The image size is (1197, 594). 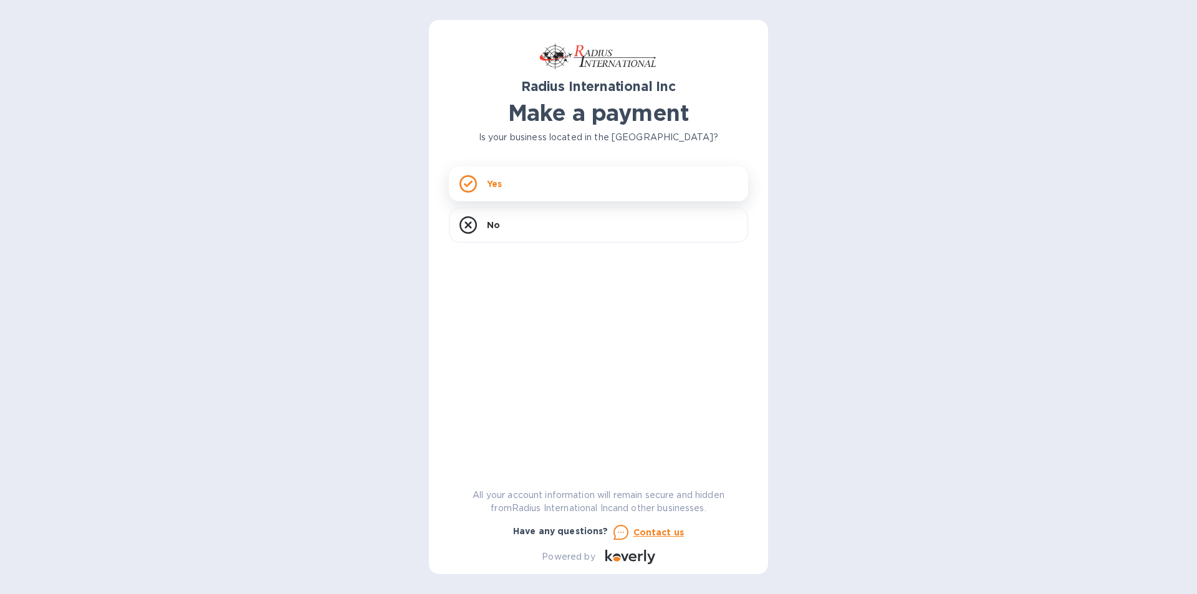 I want to click on u: Contact us, so click(x=659, y=532).